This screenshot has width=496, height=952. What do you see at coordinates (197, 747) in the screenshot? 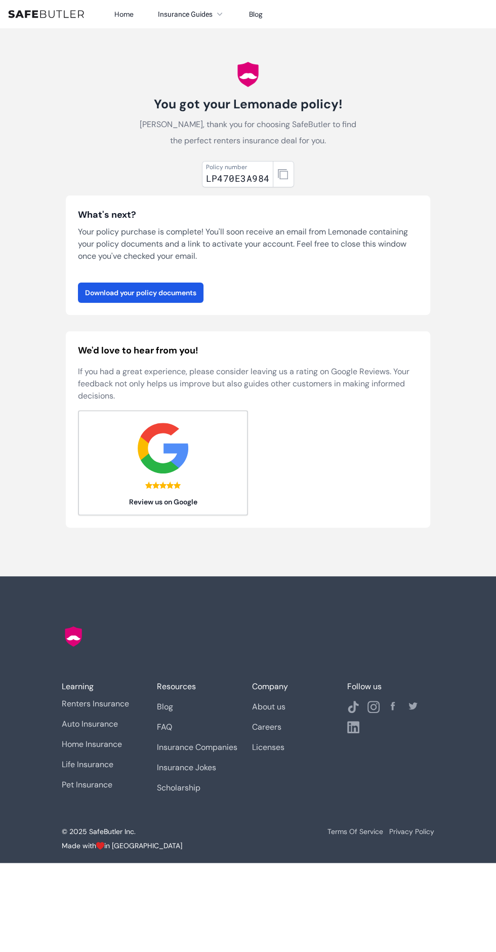
I see `a: Insurance Companies` at bounding box center [197, 747].